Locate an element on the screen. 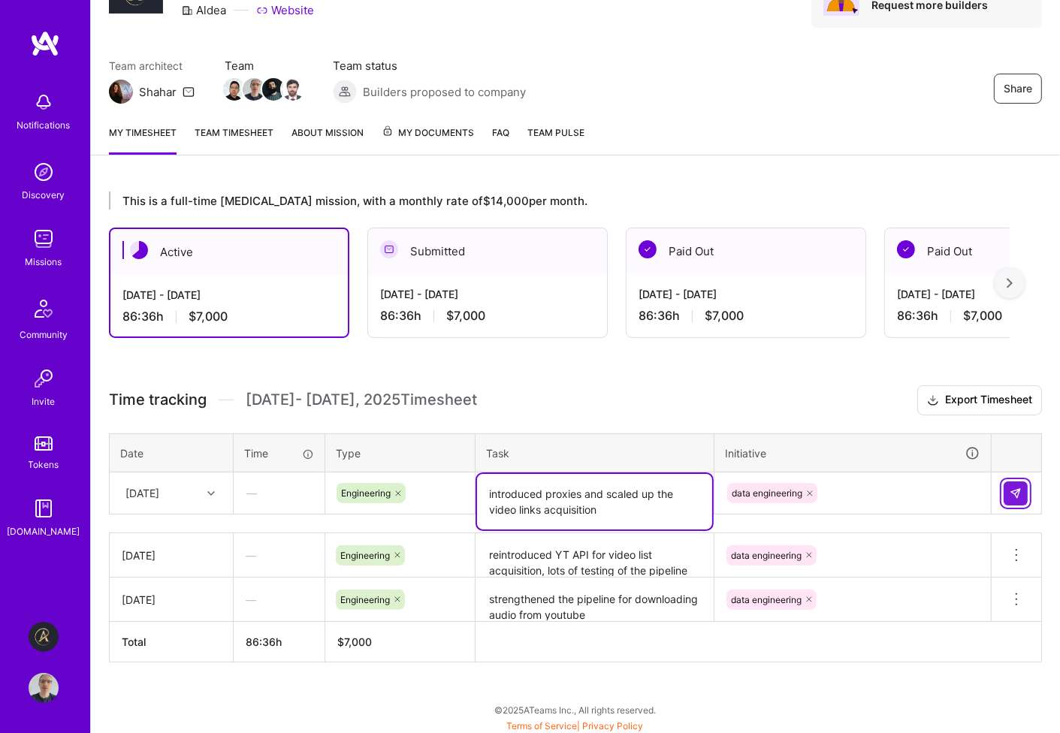  a: My timesheet is located at coordinates (143, 140).